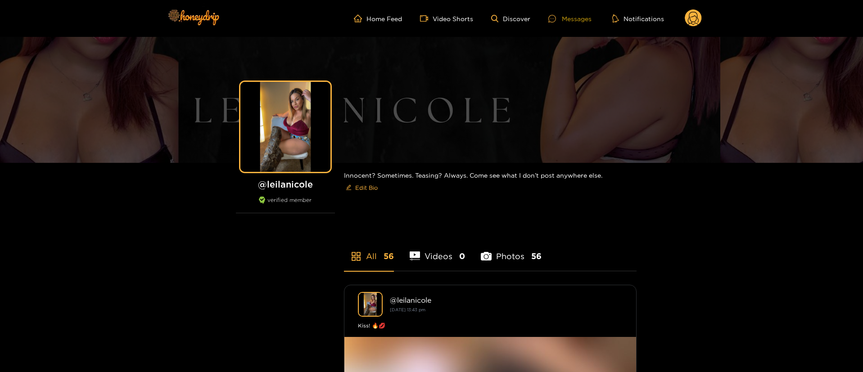 This screenshot has width=863, height=372. What do you see at coordinates (437, 251) in the screenshot?
I see `li: Videos` at bounding box center [437, 251].